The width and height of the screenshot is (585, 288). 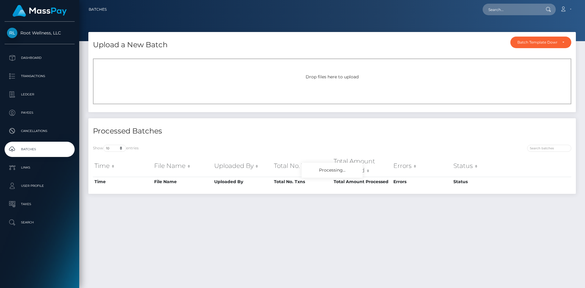 What do you see at coordinates (40, 76) in the screenshot?
I see `p: Transactions` at bounding box center [40, 76].